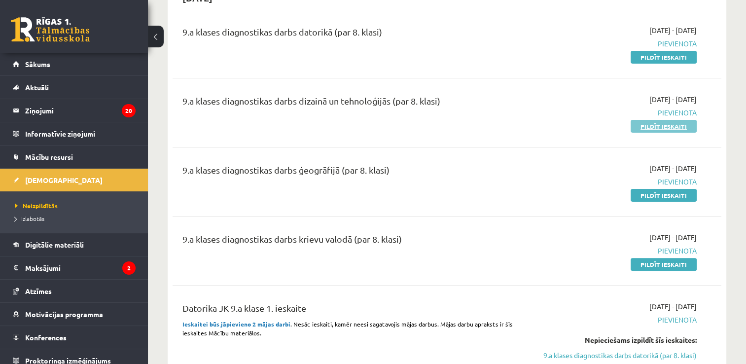 The width and height of the screenshot is (746, 364). Describe the element at coordinates (129, 111) in the screenshot. I see `i: 20` at that location.